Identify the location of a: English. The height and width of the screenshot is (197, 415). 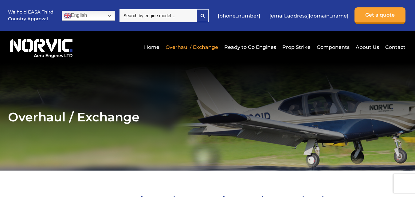
(88, 16).